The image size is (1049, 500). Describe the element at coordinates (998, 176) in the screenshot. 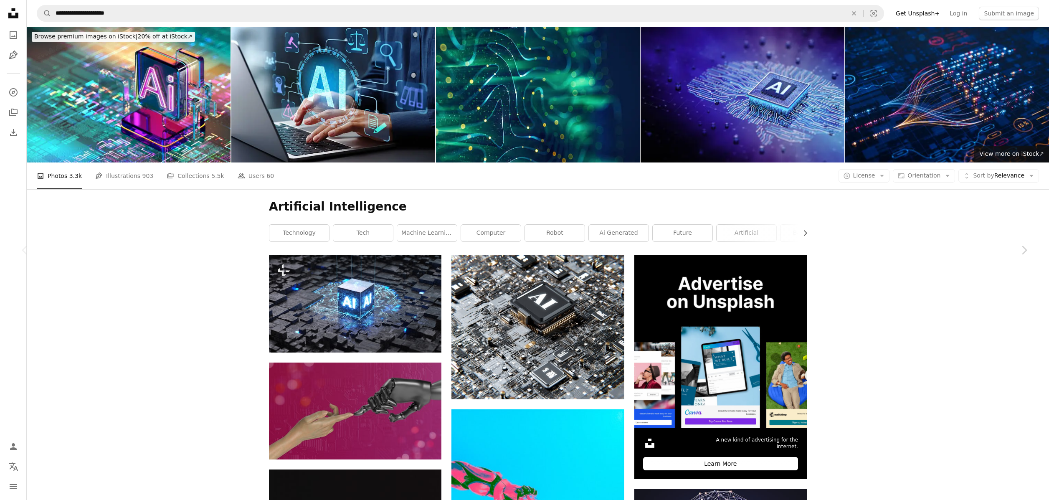

I see `button: Sort byRelevance` at that location.